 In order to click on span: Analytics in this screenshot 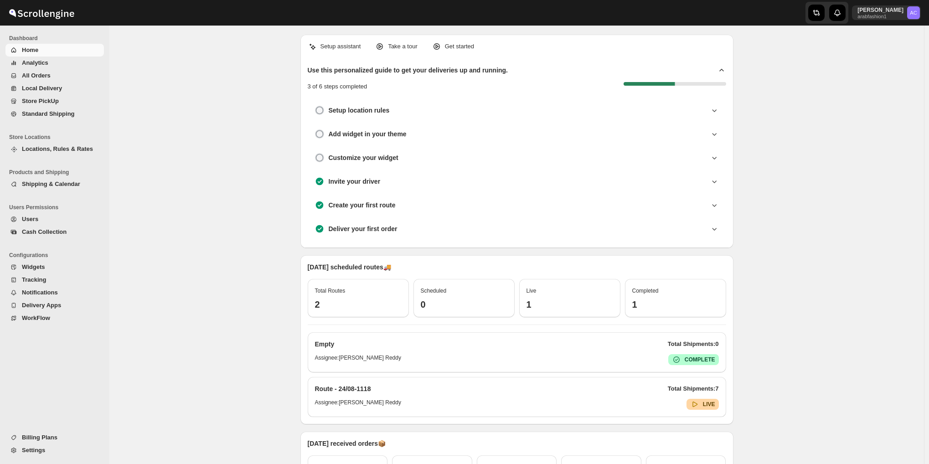, I will do `click(35, 62)`.